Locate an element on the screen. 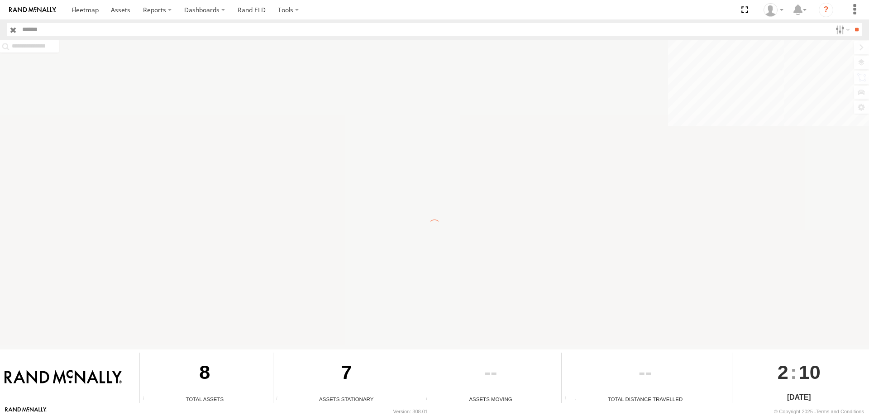  div: Chase Tanke is located at coordinates (774, 10).